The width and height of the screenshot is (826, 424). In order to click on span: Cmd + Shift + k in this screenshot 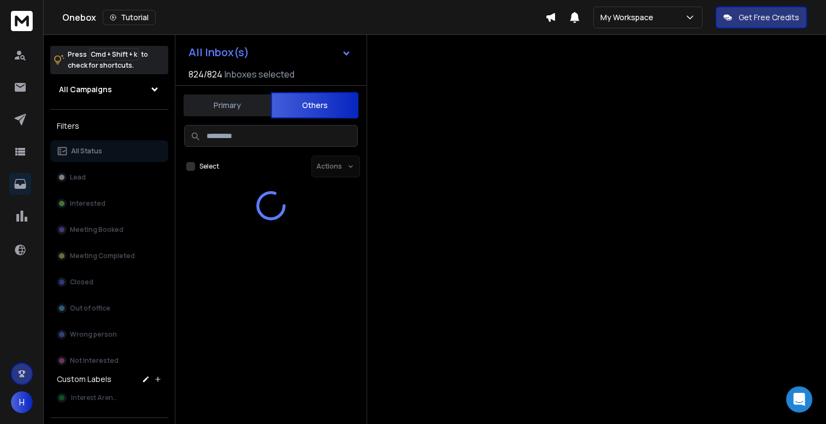, I will do `click(114, 54)`.